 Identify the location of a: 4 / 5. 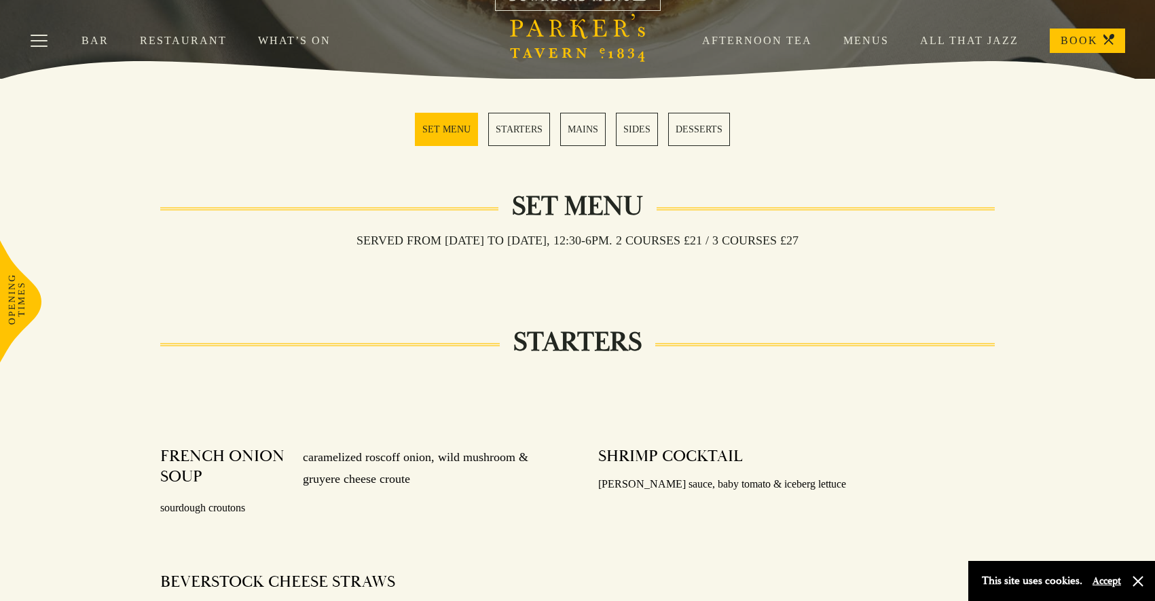
(637, 129).